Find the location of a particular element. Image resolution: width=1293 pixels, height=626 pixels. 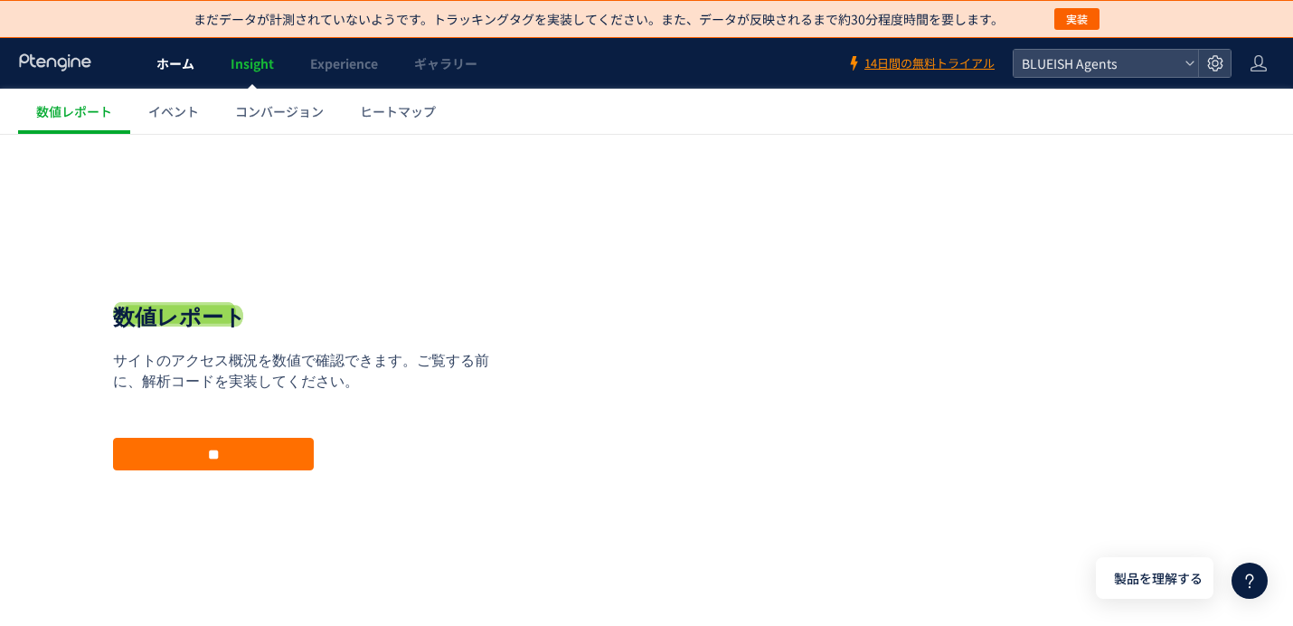

button: 実装 is located at coordinates (1077, 19).